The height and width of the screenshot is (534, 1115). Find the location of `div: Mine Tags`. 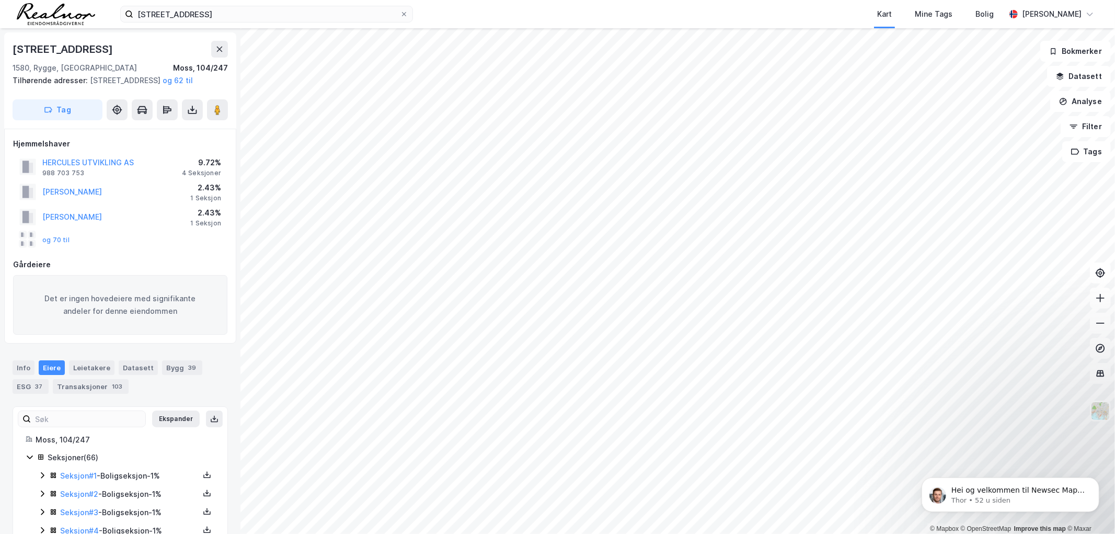

div: Mine Tags is located at coordinates (934, 14).